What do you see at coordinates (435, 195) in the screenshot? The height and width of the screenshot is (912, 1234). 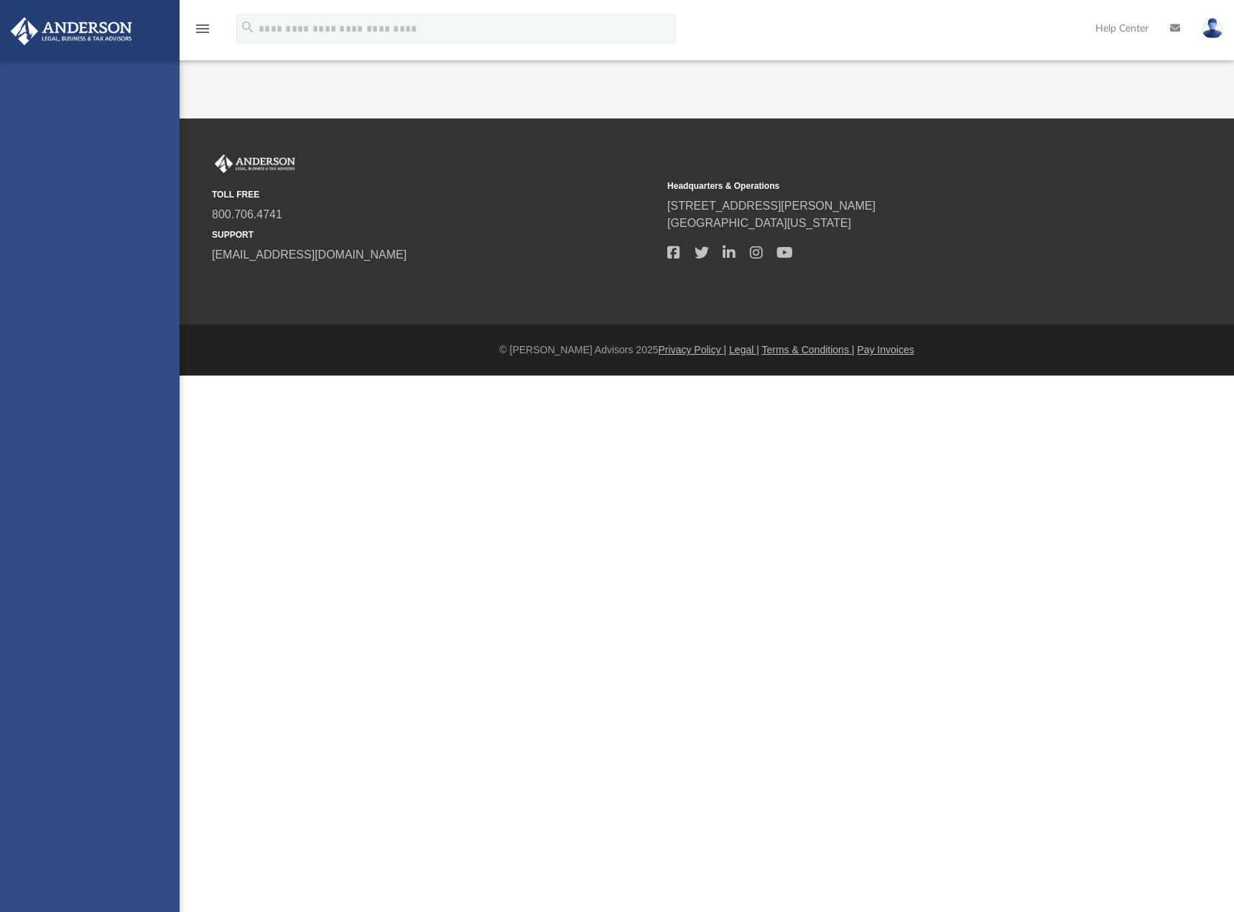 I see `small: TOLL FREE` at bounding box center [435, 195].